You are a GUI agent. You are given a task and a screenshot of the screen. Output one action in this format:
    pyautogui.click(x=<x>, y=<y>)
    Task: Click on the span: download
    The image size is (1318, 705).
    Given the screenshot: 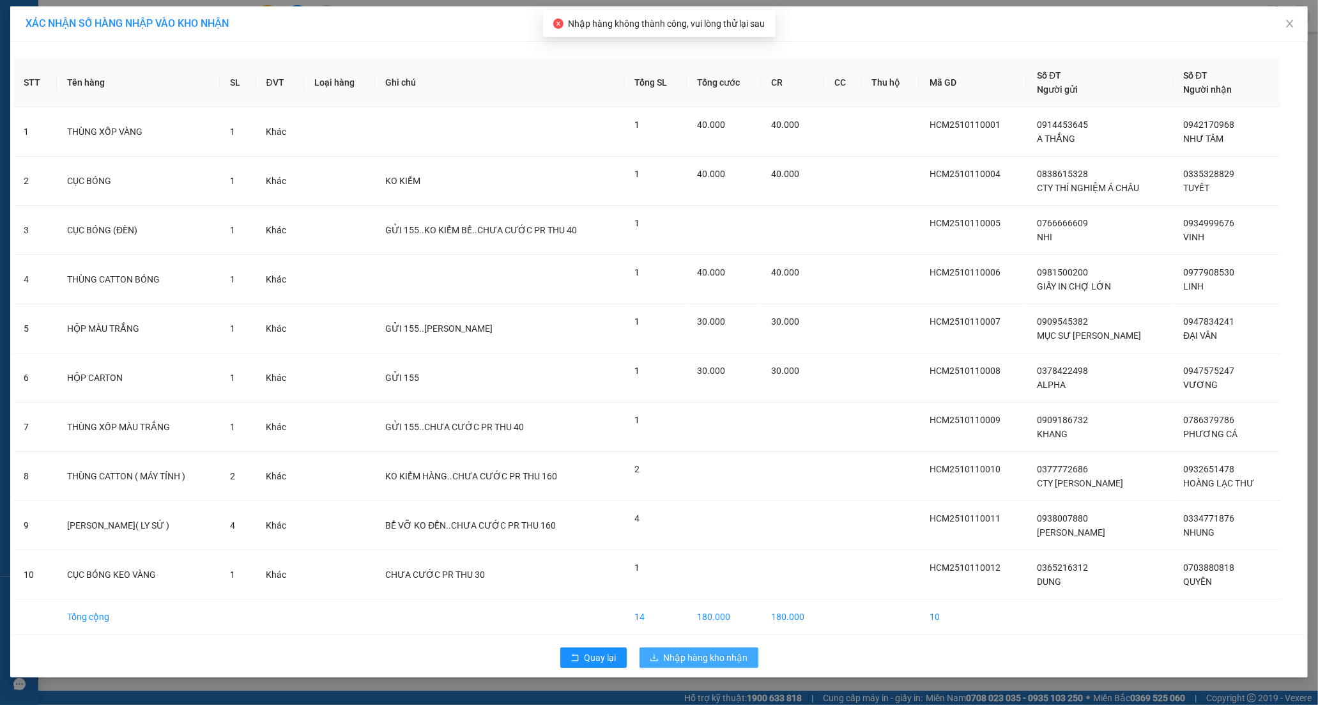 What is the action you would take?
    pyautogui.click(x=654, y=658)
    